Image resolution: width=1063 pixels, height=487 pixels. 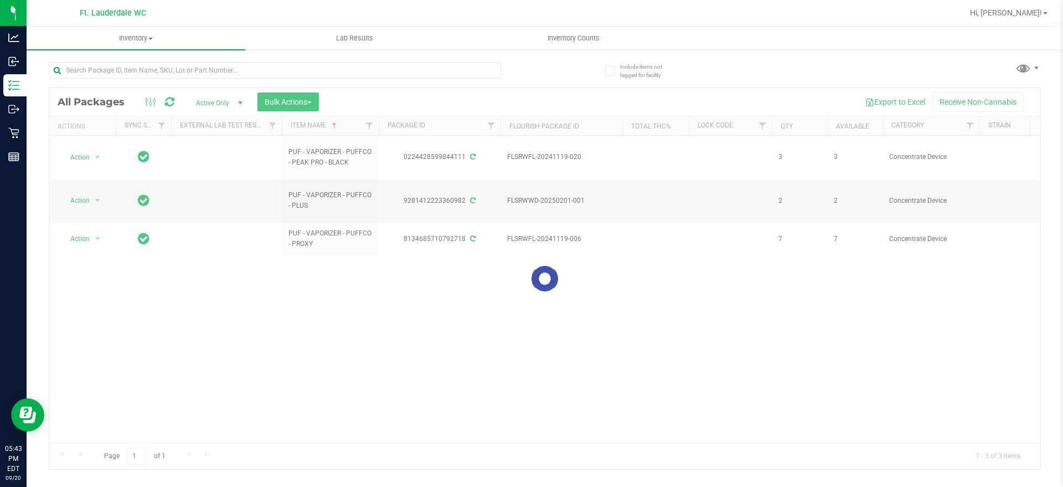 I want to click on a: Lab Results, so click(x=354, y=38).